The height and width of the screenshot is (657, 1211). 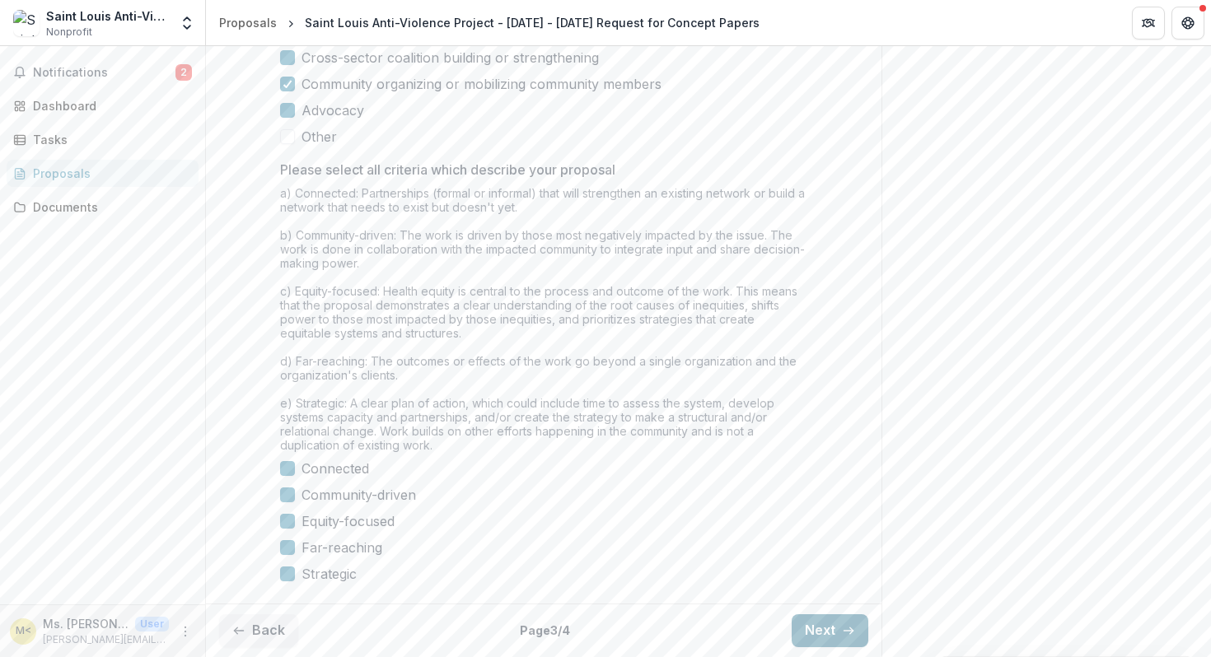 I want to click on p: User, so click(x=152, y=624).